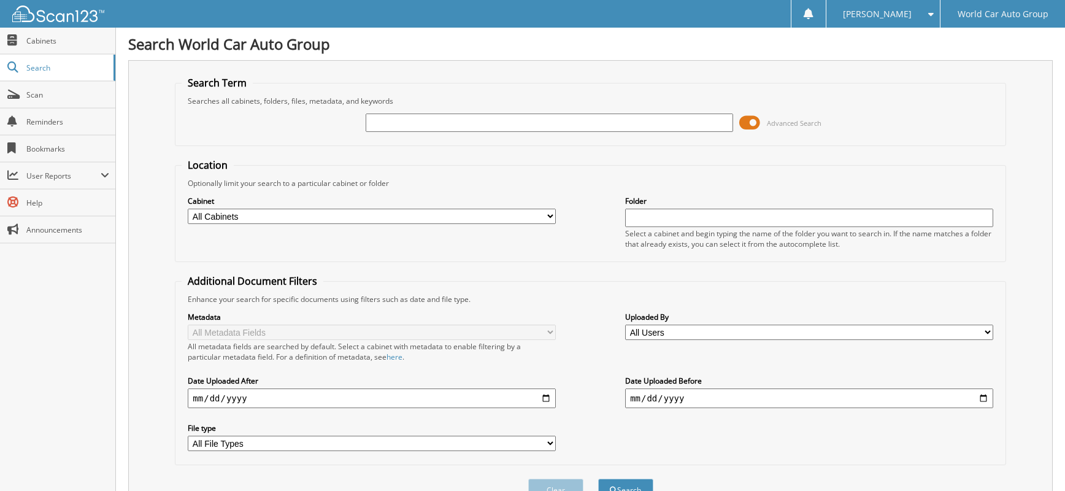 The image size is (1065, 491). I want to click on span: Reminders, so click(67, 121).